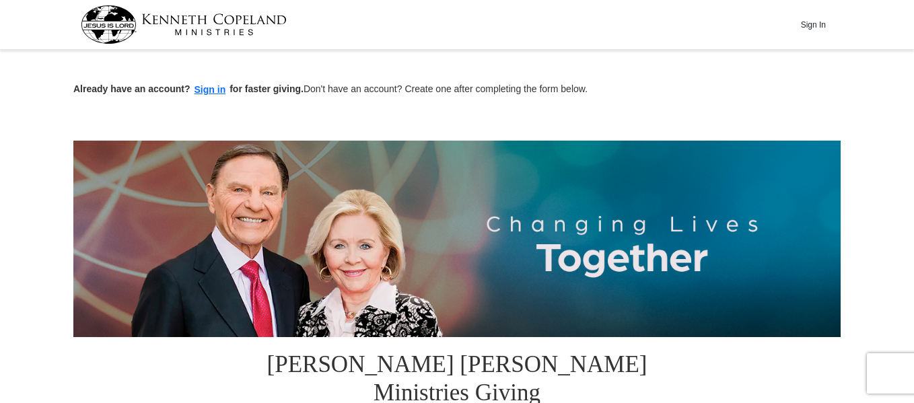 The height and width of the screenshot is (403, 914). I want to click on img: kcm-header-logo.svg, so click(184, 24).